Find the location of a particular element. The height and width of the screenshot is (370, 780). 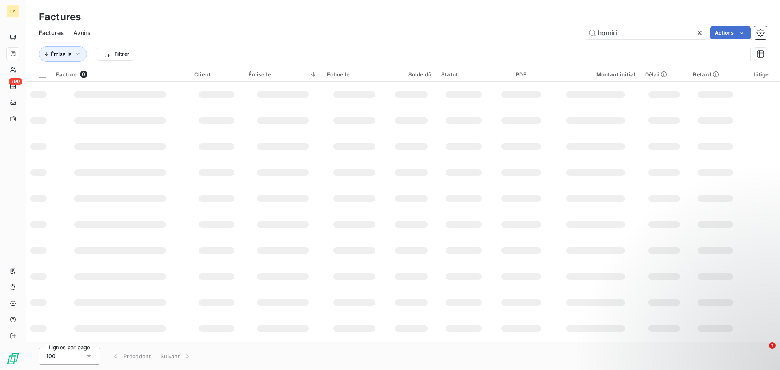

span: Émise le is located at coordinates (61, 54).